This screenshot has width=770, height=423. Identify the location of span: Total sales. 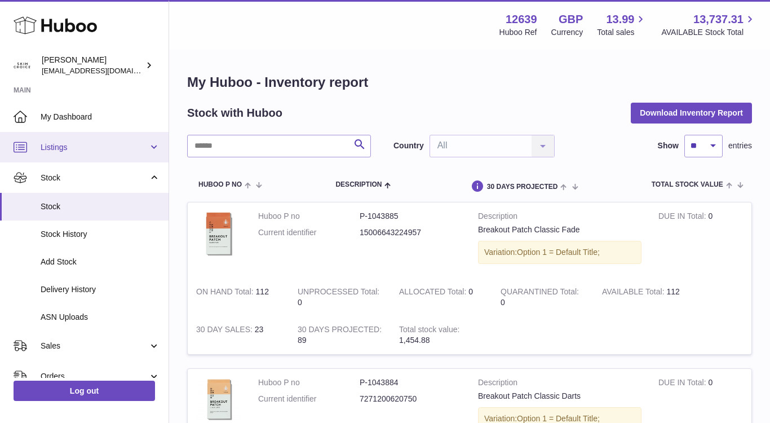
(622, 32).